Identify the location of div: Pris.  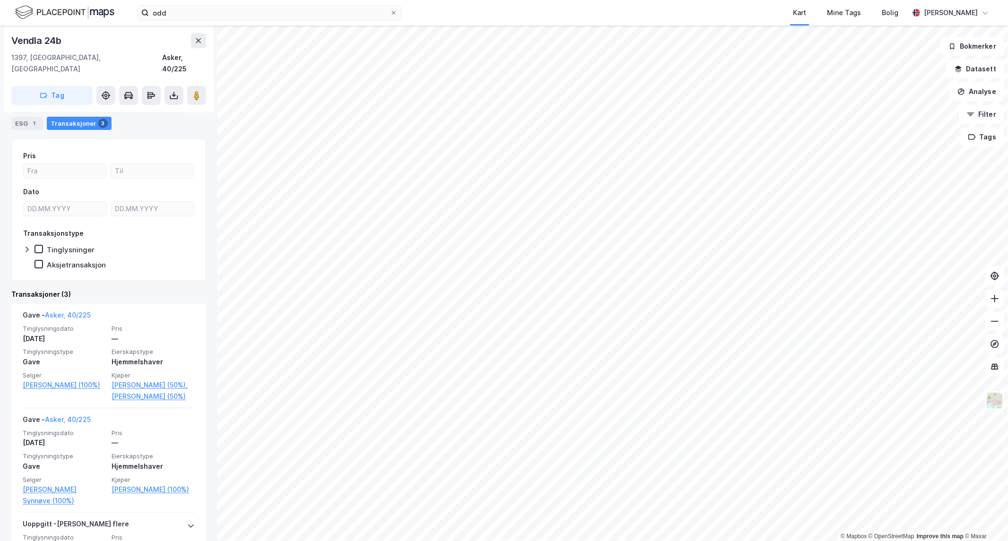
(29, 156).